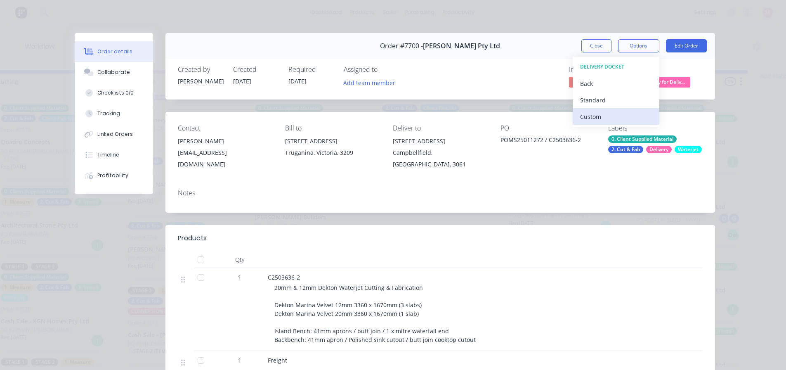 The width and height of the screenshot is (786, 370). Describe the element at coordinates (332, 153) in the screenshot. I see `div: Truganina, Victoria, 3209` at that location.